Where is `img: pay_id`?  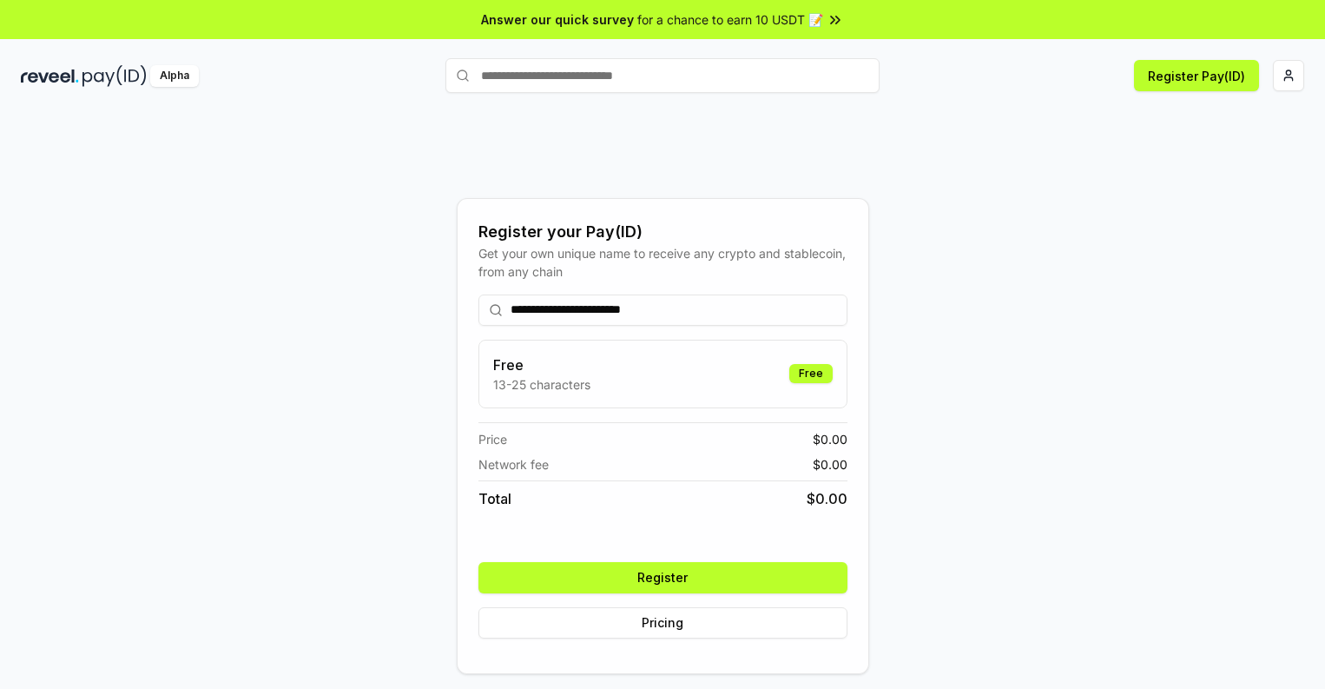 img: pay_id is located at coordinates (115, 76).